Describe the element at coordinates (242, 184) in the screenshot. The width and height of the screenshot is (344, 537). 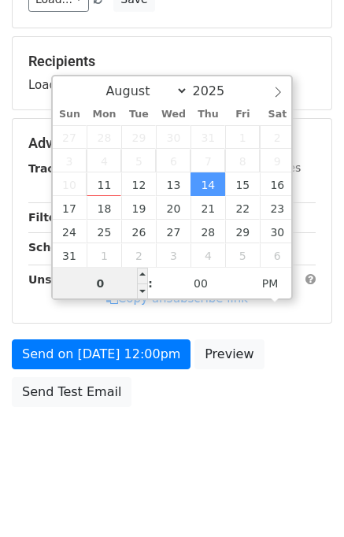
I see `span: August 15, 2025` at that location.